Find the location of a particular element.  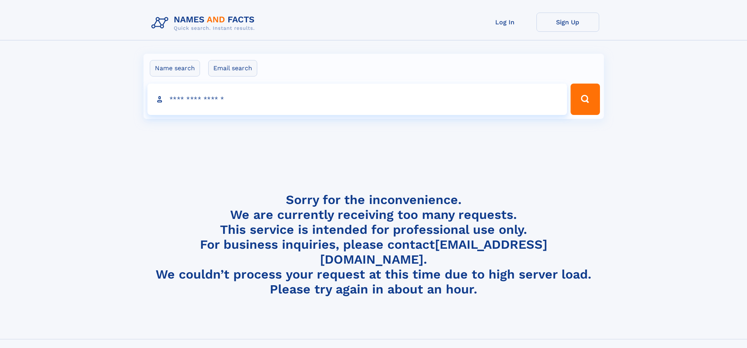

a: Log In is located at coordinates (505, 22).